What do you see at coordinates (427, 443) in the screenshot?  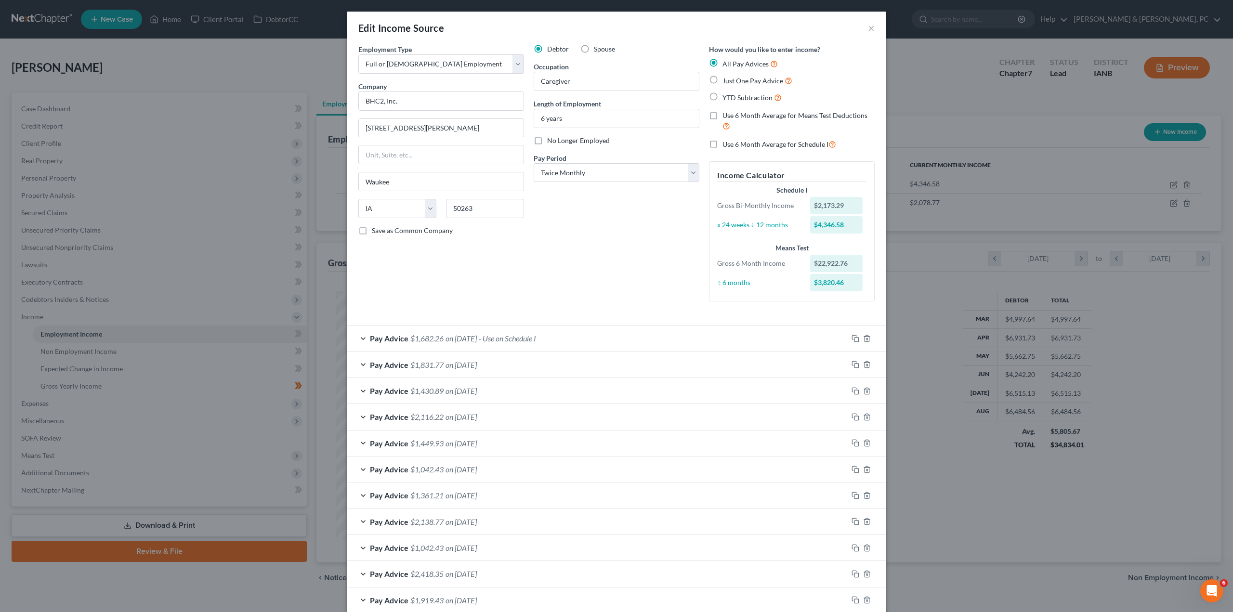 I see `span: $1,449.93` at bounding box center [427, 443].